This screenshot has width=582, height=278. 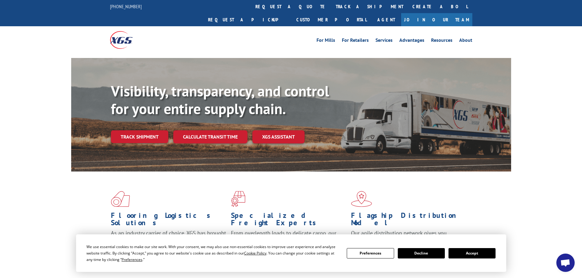 What do you see at coordinates (289, 221) in the screenshot?
I see `h1: Specialized Freight Experts` at bounding box center [289, 221].